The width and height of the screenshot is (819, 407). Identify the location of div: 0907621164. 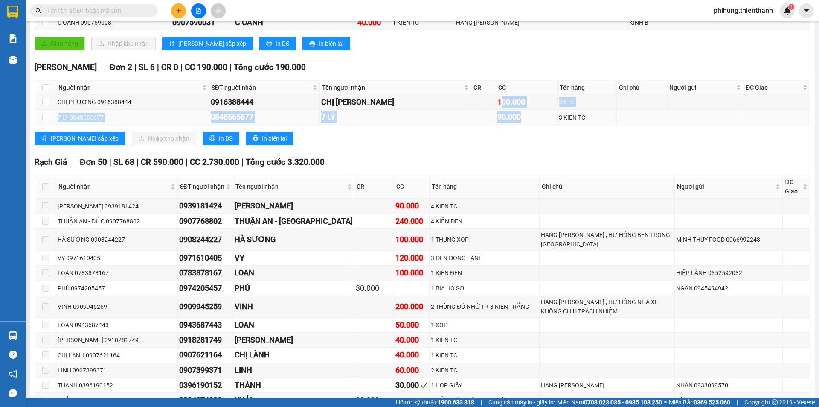
(205, 355).